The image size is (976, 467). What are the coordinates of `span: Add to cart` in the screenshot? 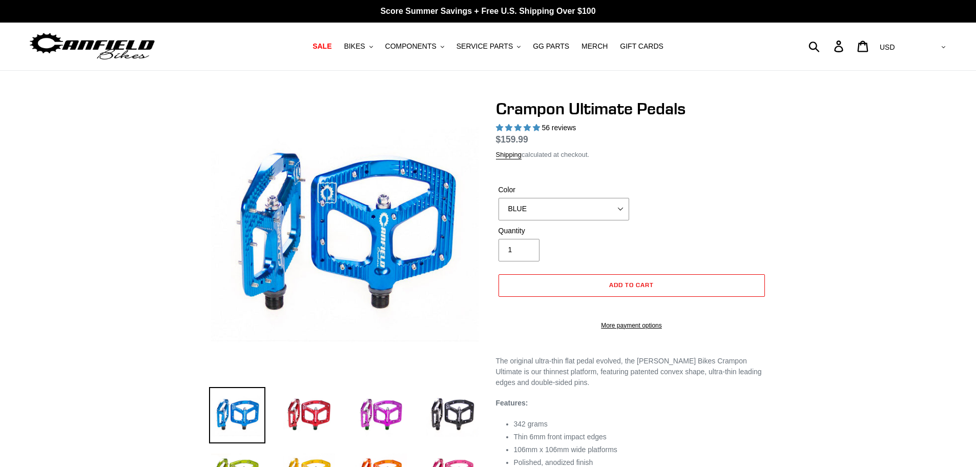 It's located at (631, 284).